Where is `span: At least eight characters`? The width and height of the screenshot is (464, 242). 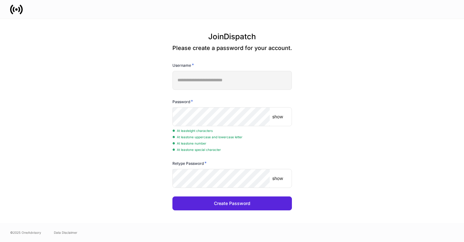
span: At least eight characters is located at coordinates (192, 131).